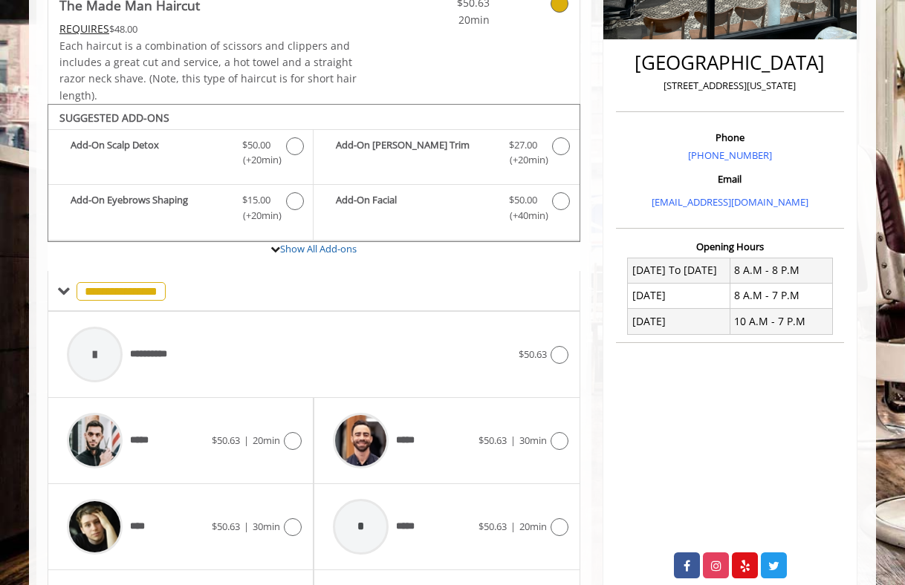 The width and height of the screenshot is (905, 585). I want to click on h3: Opening Hours, so click(730, 247).